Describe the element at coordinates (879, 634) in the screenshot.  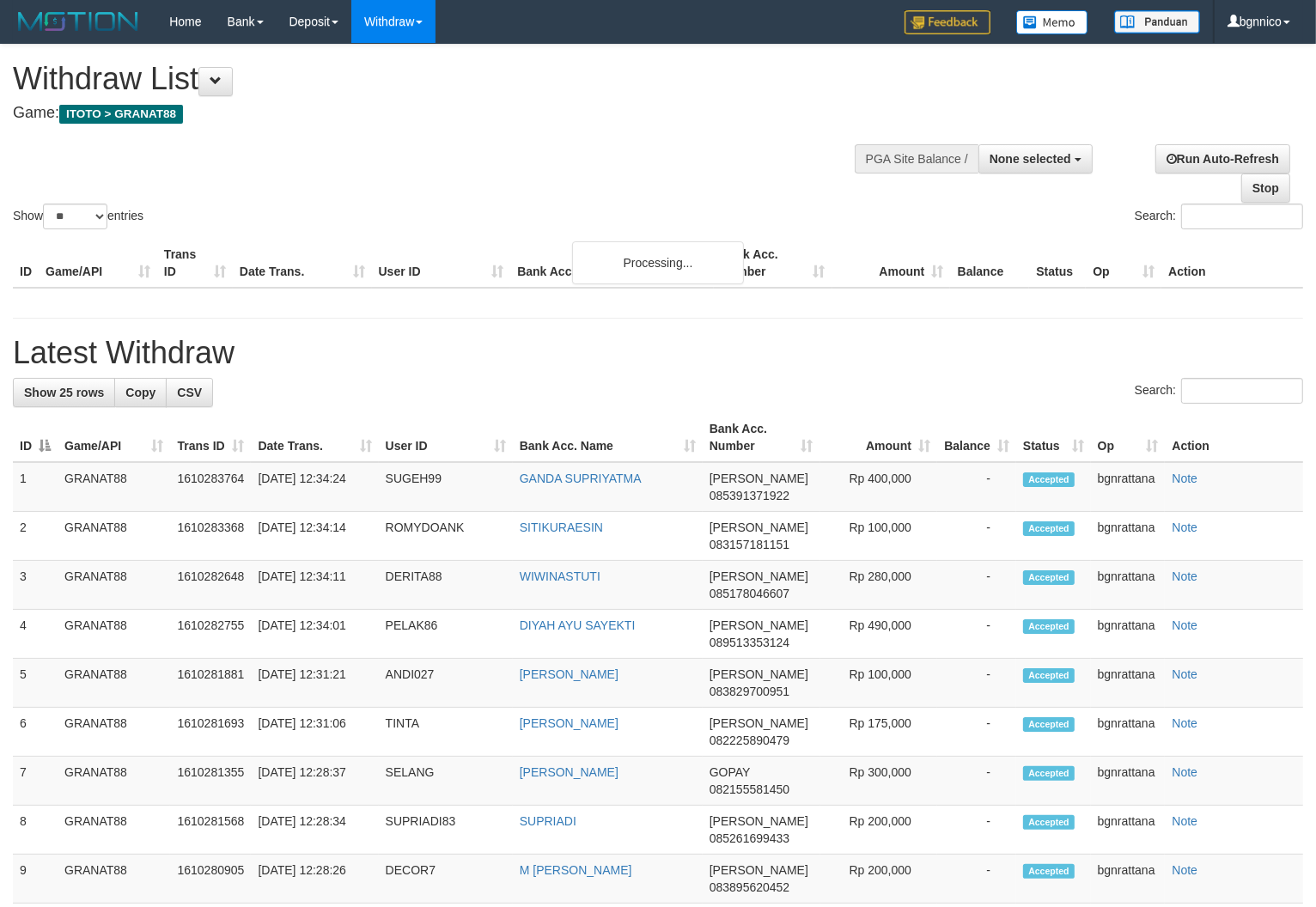
I see `td: Rp 490,000` at that location.